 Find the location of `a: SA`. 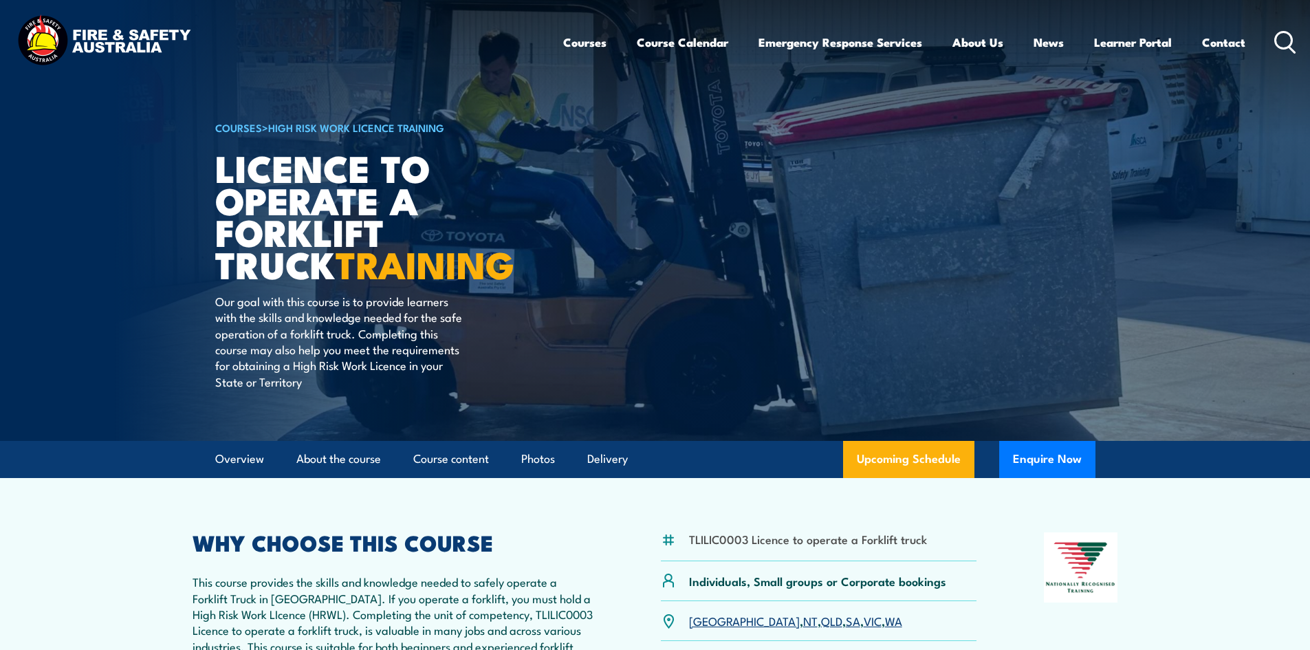

a: SA is located at coordinates (853, 620).